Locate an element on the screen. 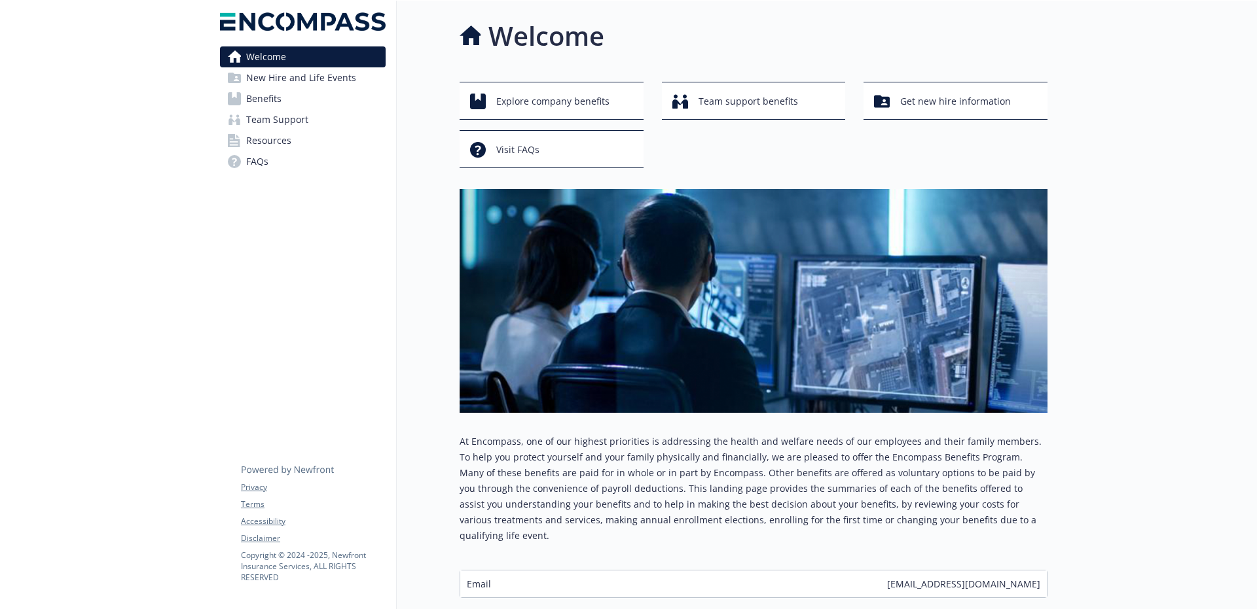 This screenshot has width=1257, height=609. span: Resources is located at coordinates (268, 141).